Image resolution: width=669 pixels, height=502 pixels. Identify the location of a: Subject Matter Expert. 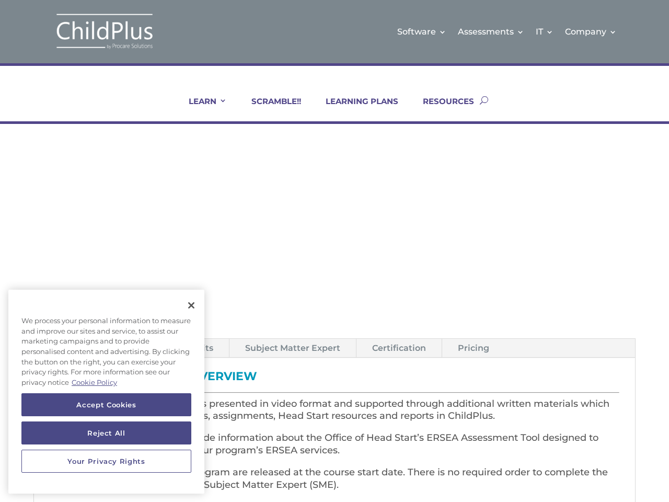
(293, 348).